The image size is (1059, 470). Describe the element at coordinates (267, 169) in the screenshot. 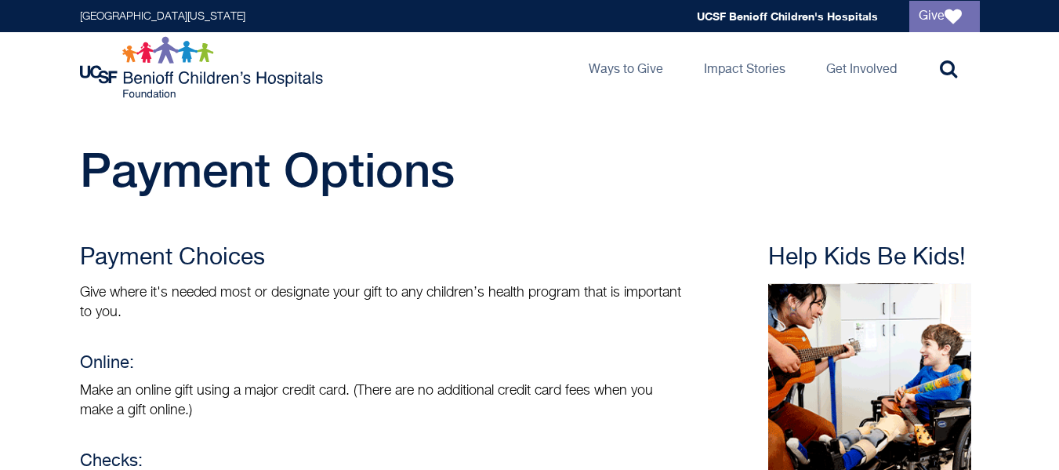

I see `span: Payment Options` at that location.